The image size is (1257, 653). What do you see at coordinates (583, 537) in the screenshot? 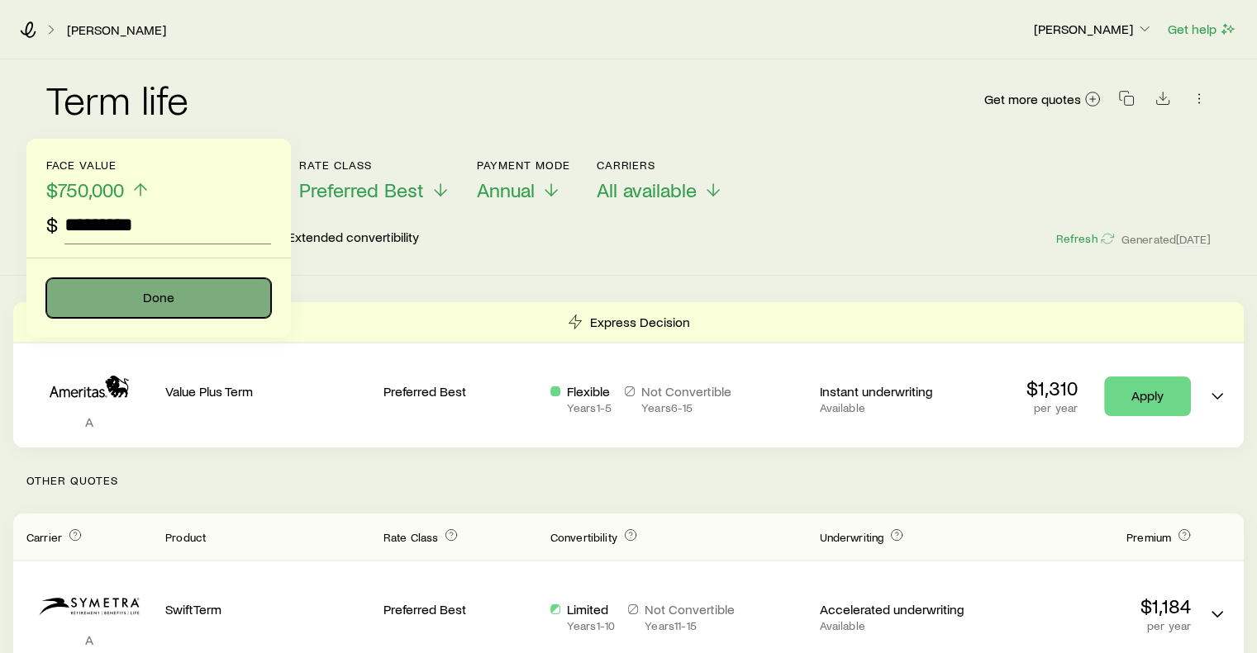
I see `span: Convertibility` at bounding box center [583, 537].